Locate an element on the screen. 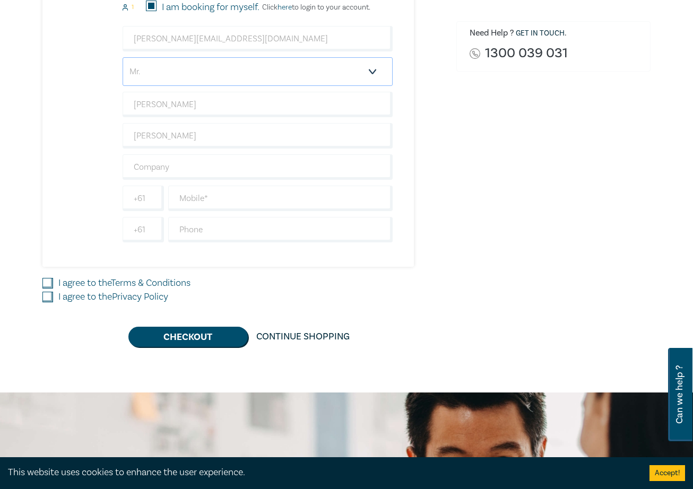 This screenshot has width=693, height=489. div: This website uses cookies to enhance the user experience. is located at coordinates (321, 473).